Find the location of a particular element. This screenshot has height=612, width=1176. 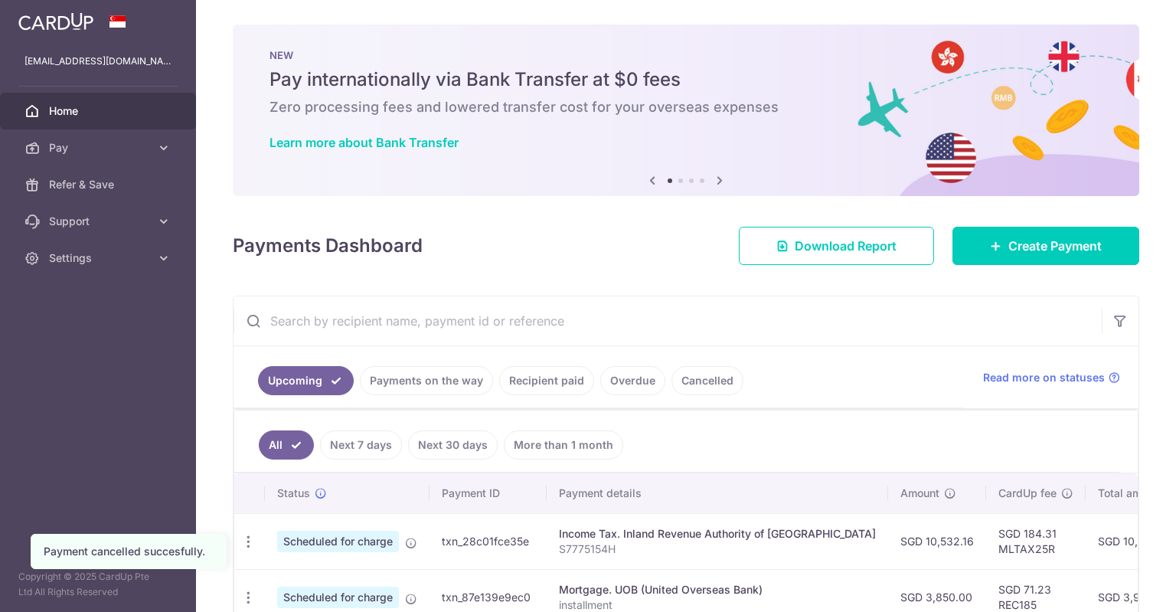

span: Amount is located at coordinates (919, 493).